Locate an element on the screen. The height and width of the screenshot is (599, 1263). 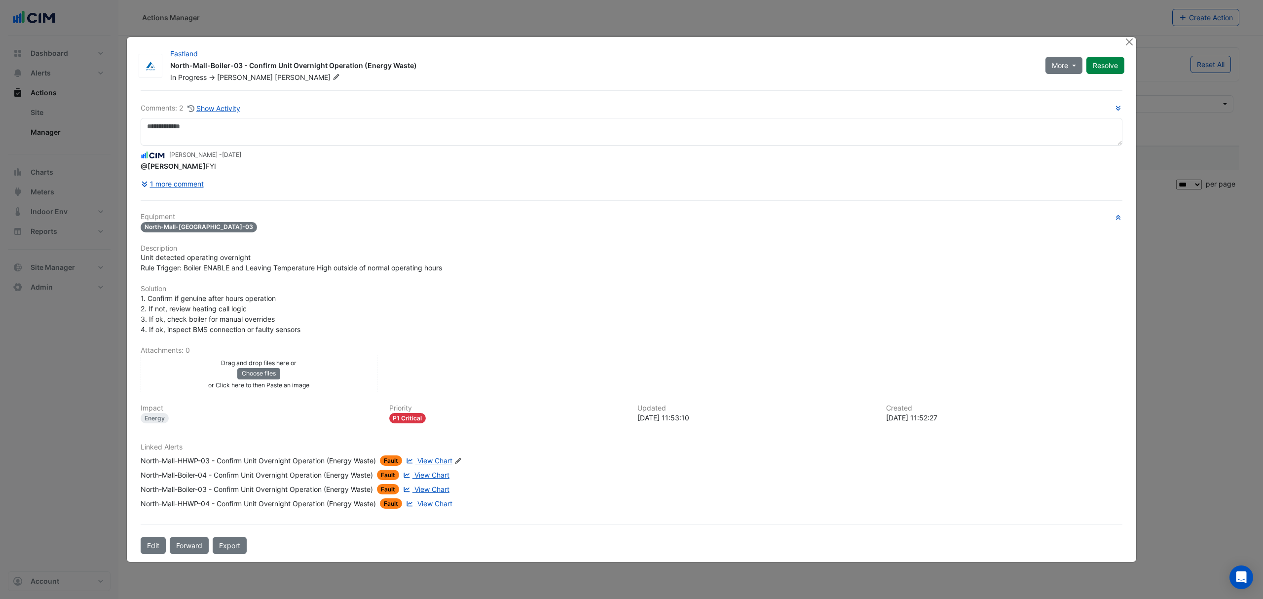
h6: Solution is located at coordinates (631, 289).